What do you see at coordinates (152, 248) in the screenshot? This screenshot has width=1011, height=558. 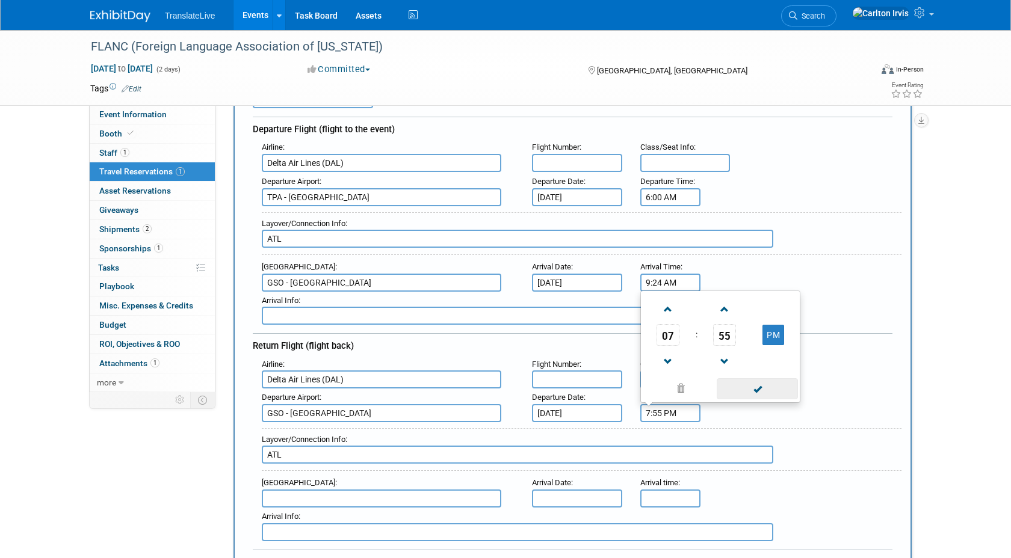 I see `a: Sponsorships1` at bounding box center [152, 248].